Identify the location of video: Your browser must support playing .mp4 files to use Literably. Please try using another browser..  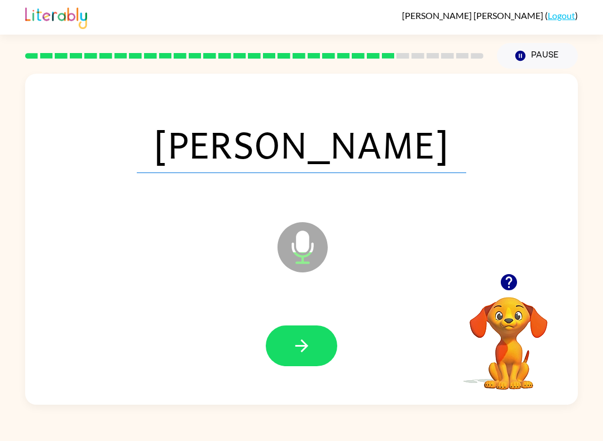
(509, 336).